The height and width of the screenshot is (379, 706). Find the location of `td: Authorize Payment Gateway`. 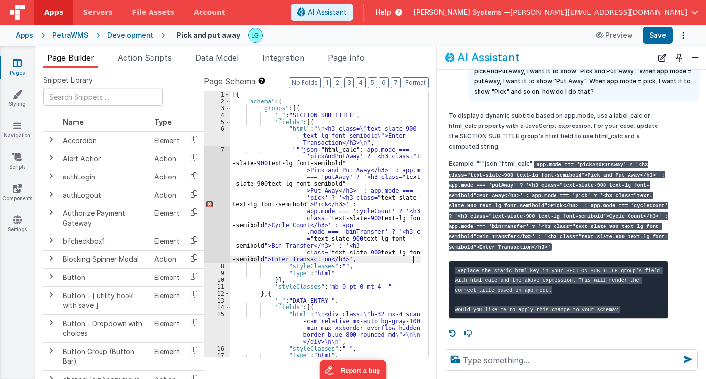

td: Authorize Payment Gateway is located at coordinates (104, 218).